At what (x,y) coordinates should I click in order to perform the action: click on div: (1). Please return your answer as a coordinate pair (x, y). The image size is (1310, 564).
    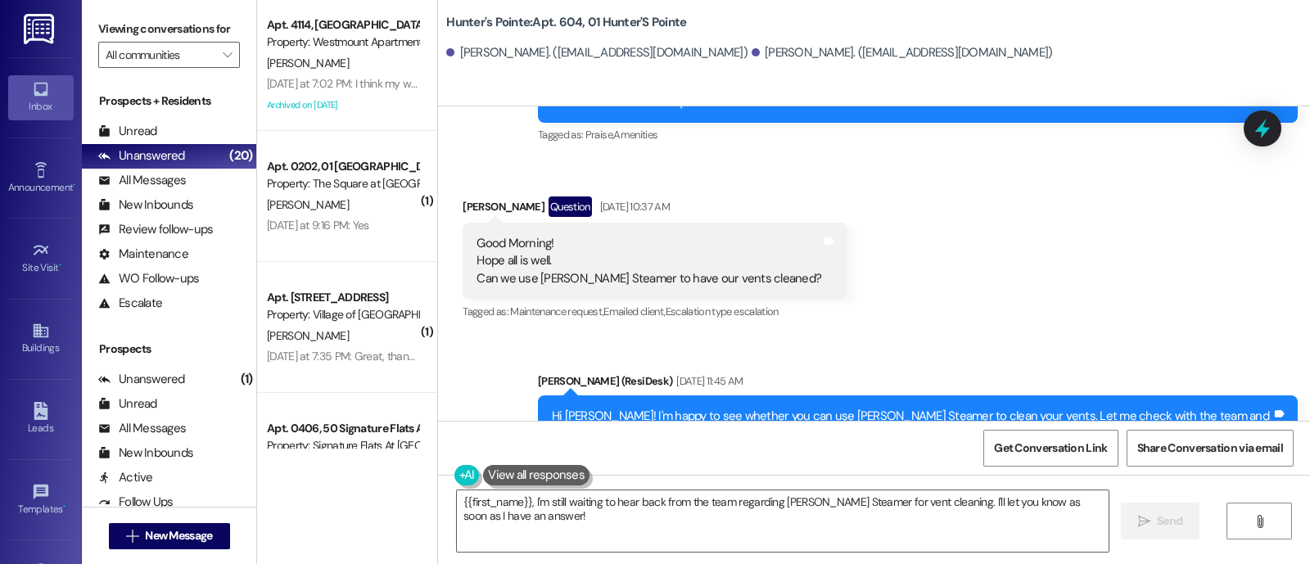
    Looking at the image, I should click on (246, 379).